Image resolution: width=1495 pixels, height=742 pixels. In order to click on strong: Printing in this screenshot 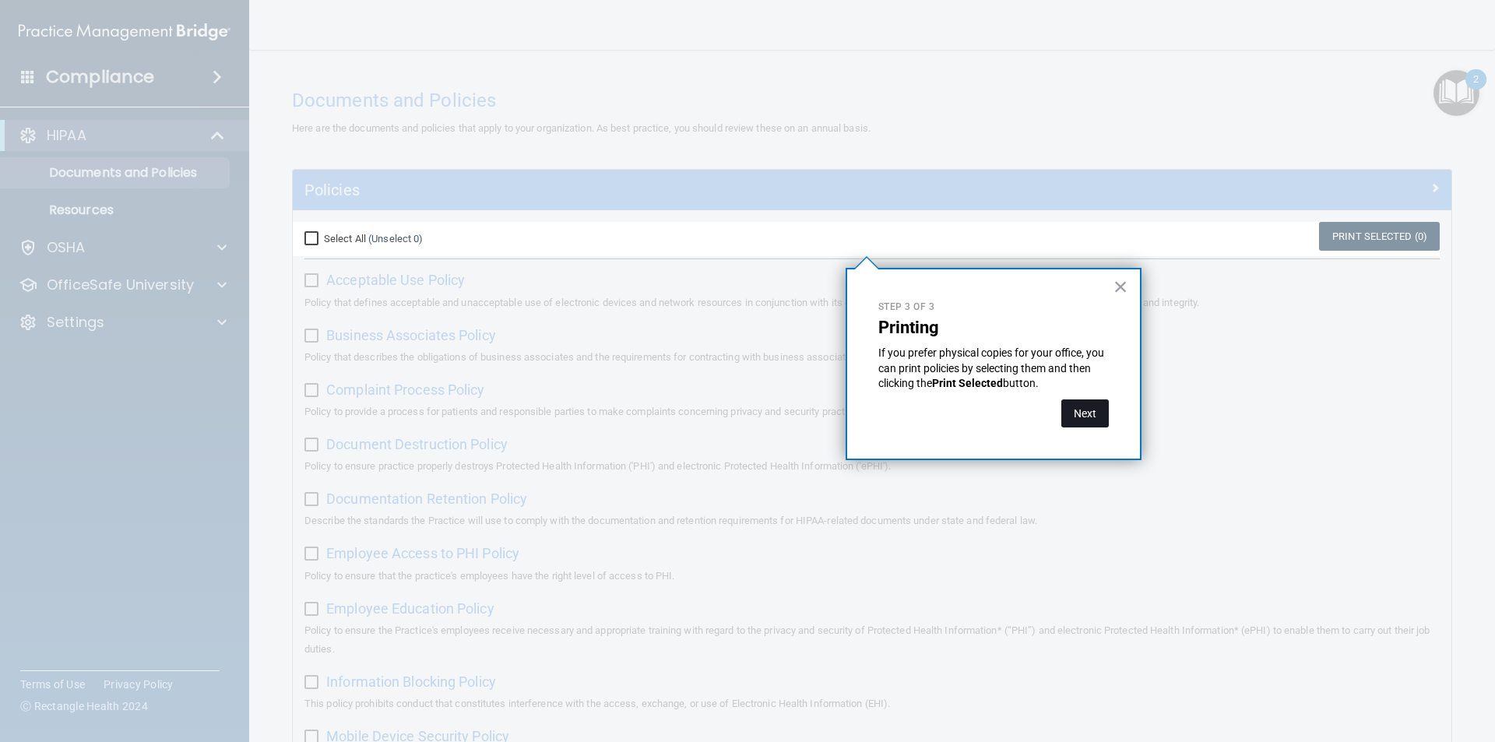, I will do `click(909, 327)`.